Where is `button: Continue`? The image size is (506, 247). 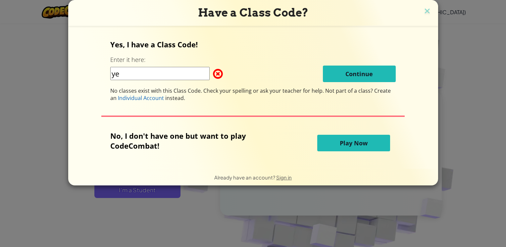 button: Continue is located at coordinates (359, 74).